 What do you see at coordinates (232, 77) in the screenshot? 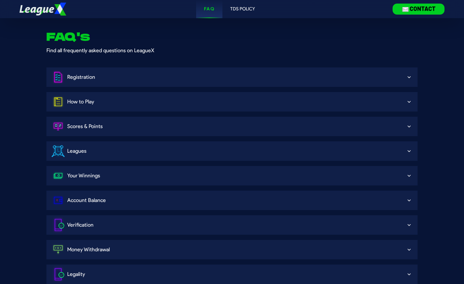
I see `button: registrationRegistration` at bounding box center [232, 77].